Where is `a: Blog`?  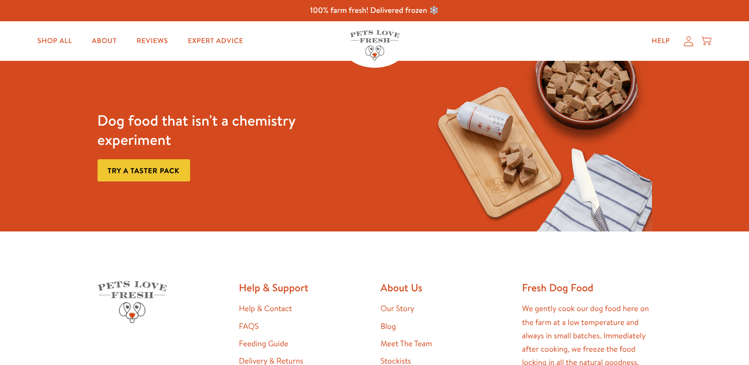 a: Blog is located at coordinates (388, 327).